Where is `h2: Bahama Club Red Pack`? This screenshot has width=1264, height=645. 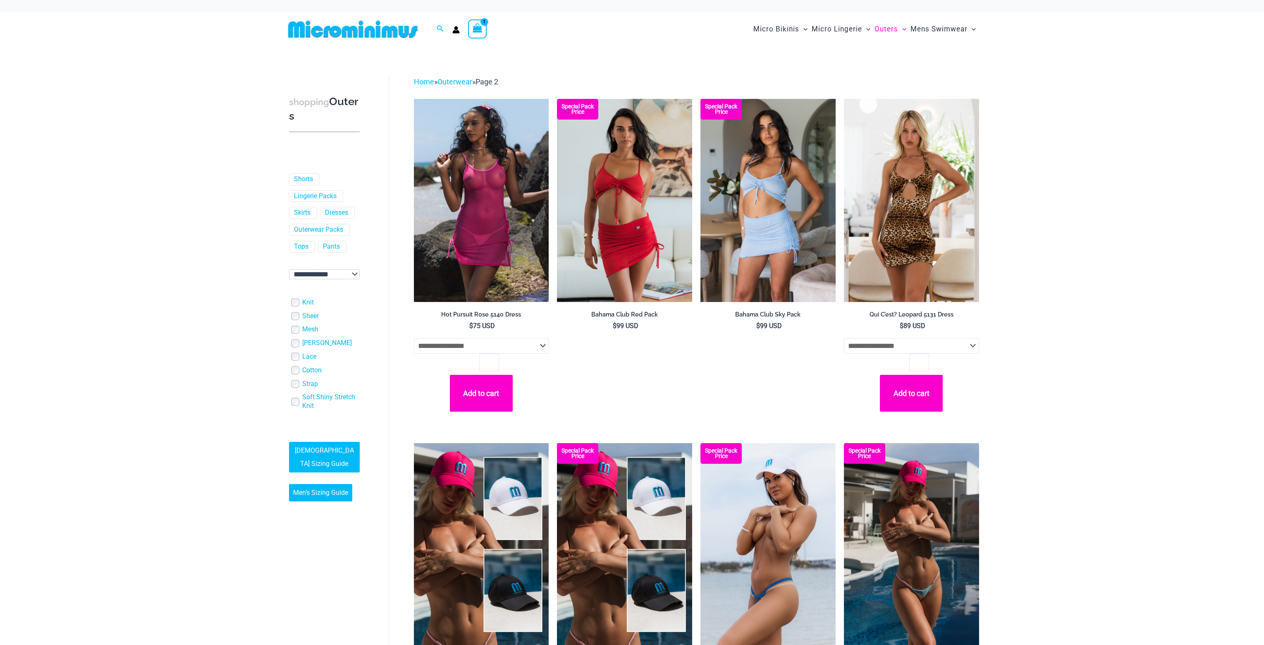 h2: Bahama Club Red Pack is located at coordinates (624, 314).